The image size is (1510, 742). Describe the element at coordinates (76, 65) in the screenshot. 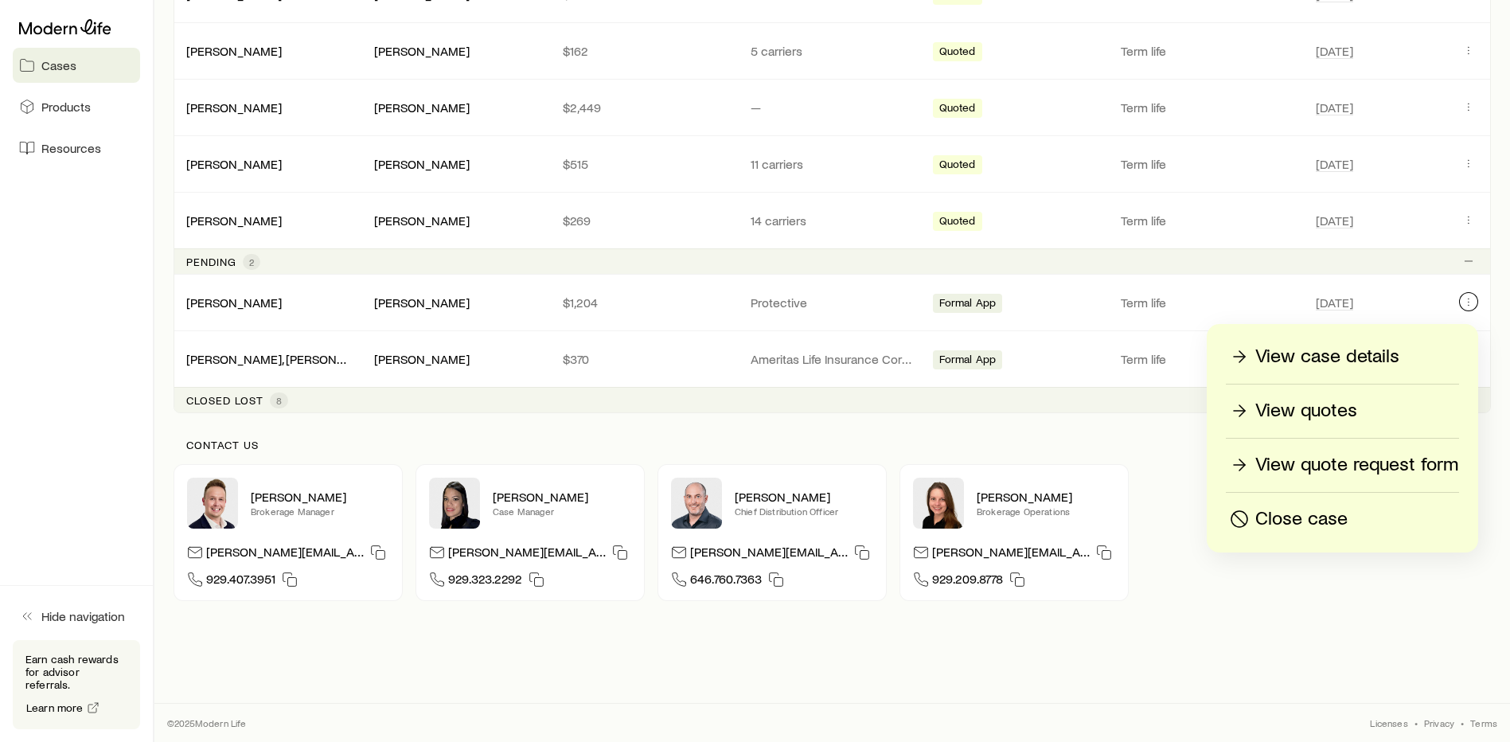

I see `a: Cases` at that location.